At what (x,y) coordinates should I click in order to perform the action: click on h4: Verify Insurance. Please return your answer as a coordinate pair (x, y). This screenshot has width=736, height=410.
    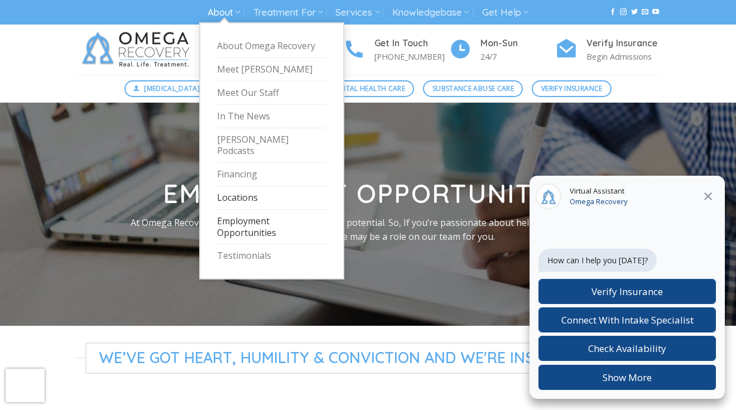
    Looking at the image, I should click on (624, 44).